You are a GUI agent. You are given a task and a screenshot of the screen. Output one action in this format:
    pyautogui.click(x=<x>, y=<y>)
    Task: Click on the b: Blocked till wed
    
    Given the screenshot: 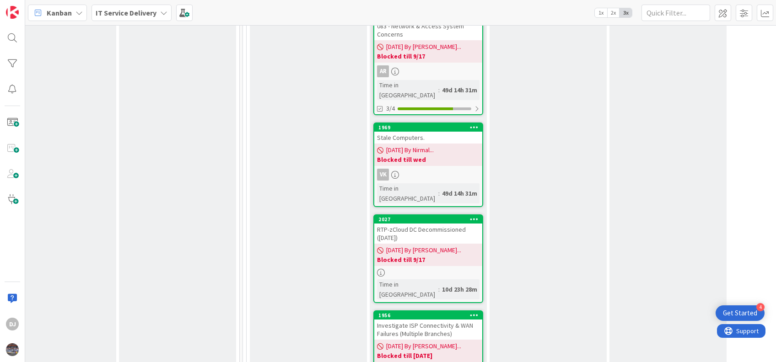 What is the action you would take?
    pyautogui.click(x=428, y=160)
    